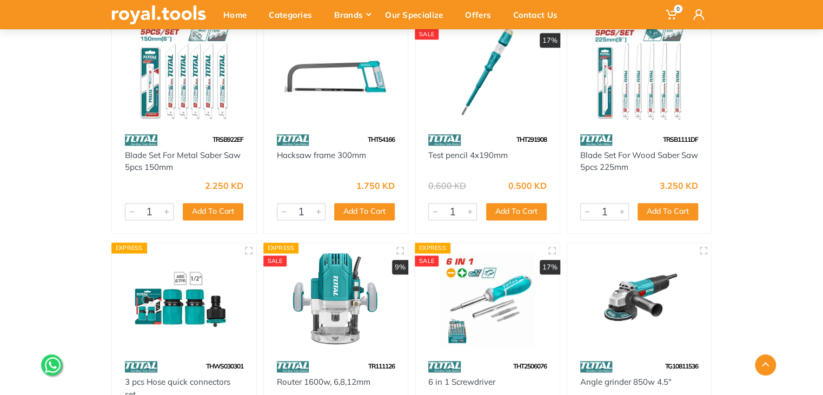  I want to click on span: 0, so click(678, 9).